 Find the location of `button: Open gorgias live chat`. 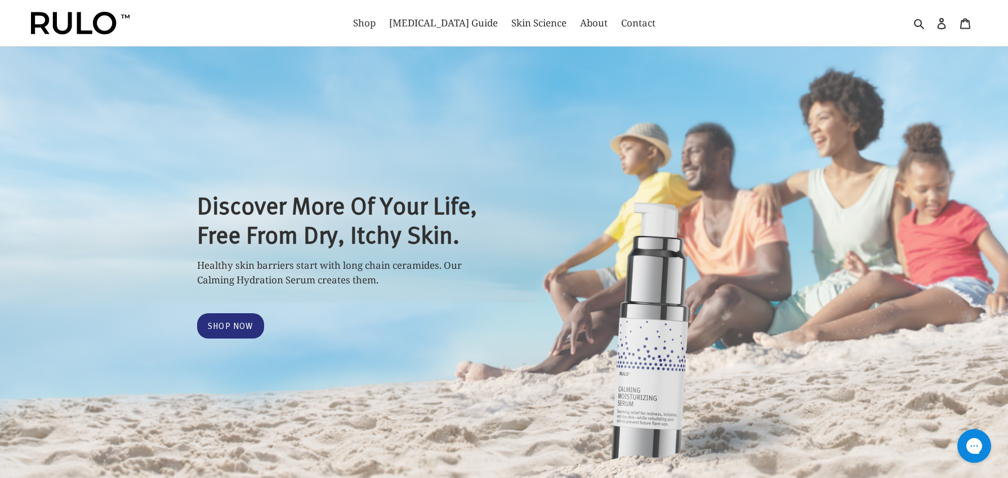

button: Open gorgias live chat is located at coordinates (23, 21).